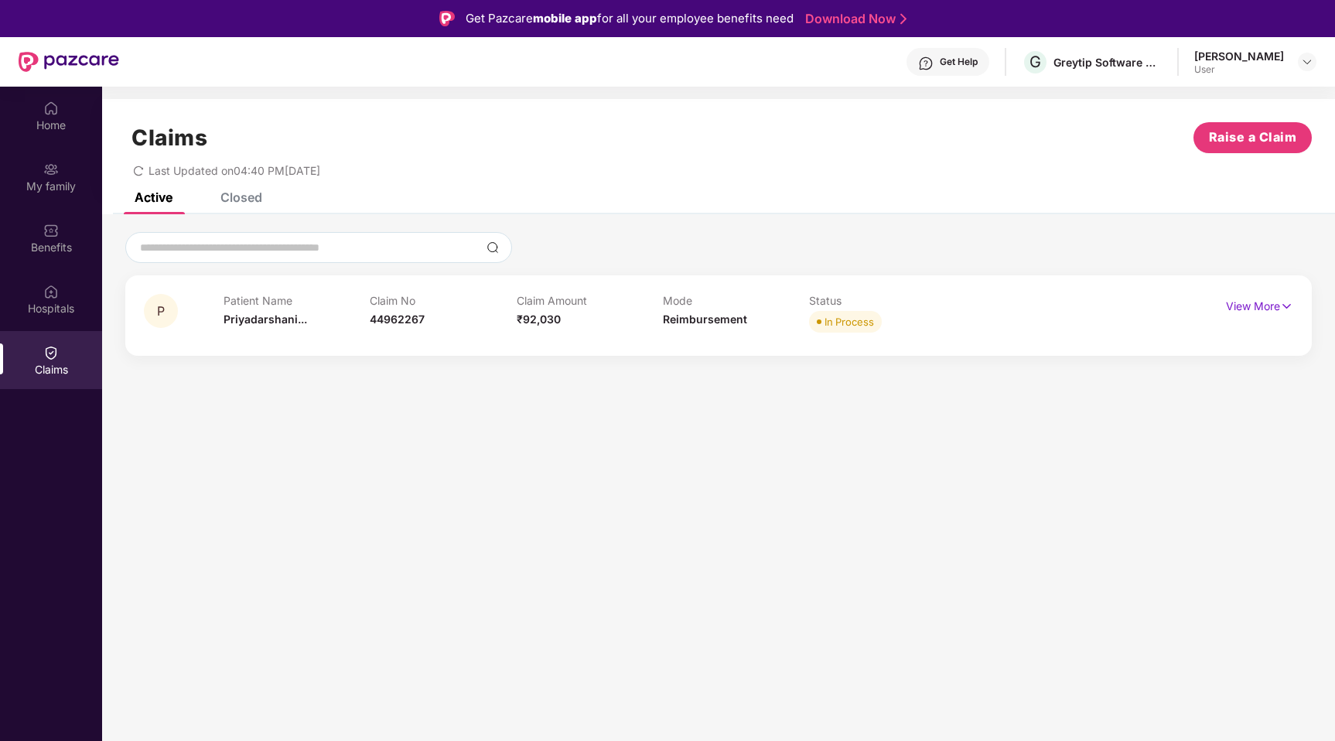 The image size is (1335, 741). Describe the element at coordinates (241, 197) in the screenshot. I see `div: Closed` at that location.